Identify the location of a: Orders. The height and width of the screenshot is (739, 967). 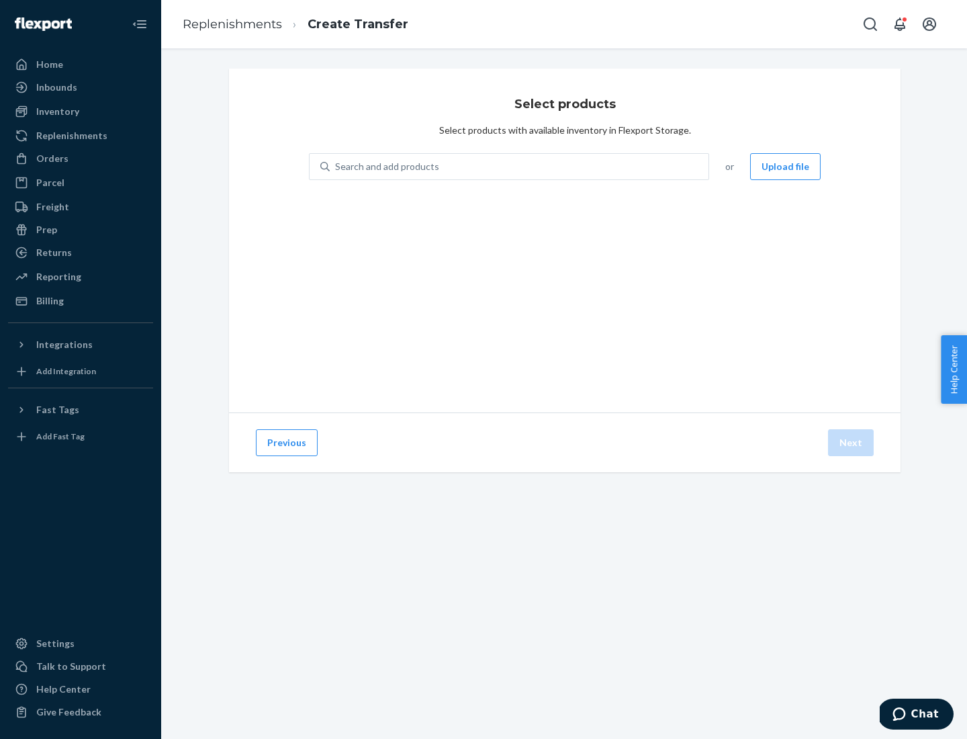
(81, 158).